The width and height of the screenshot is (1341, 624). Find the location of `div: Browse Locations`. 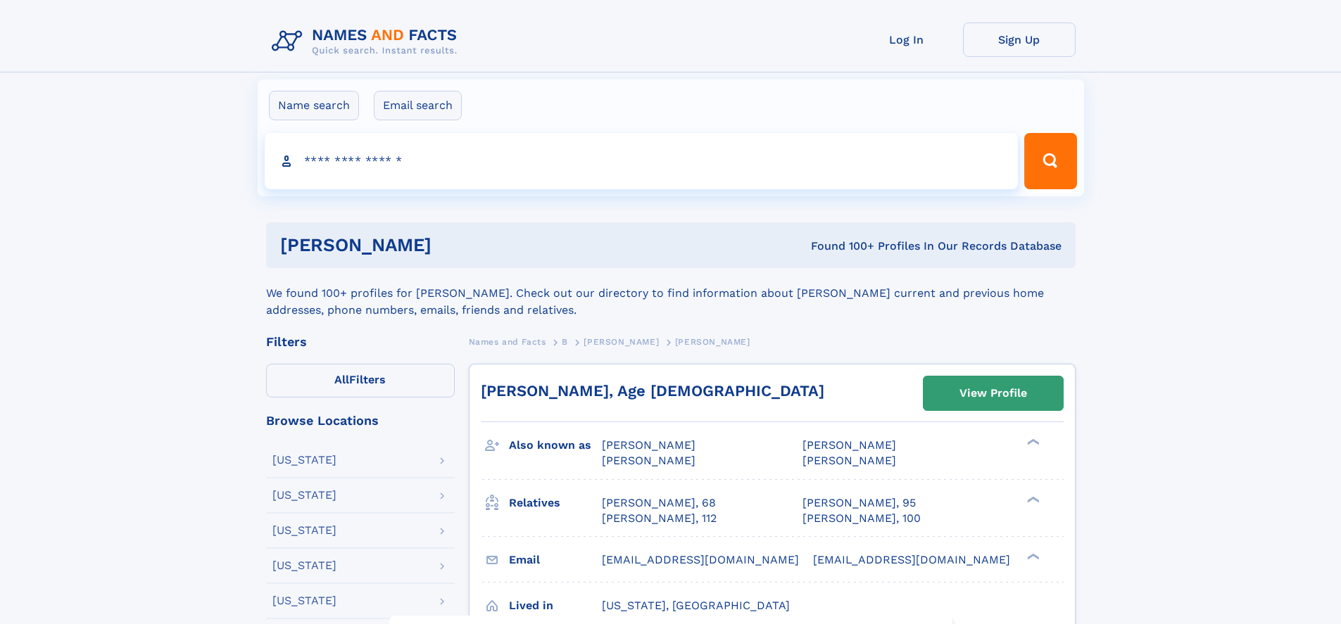

div: Browse Locations is located at coordinates (360, 421).